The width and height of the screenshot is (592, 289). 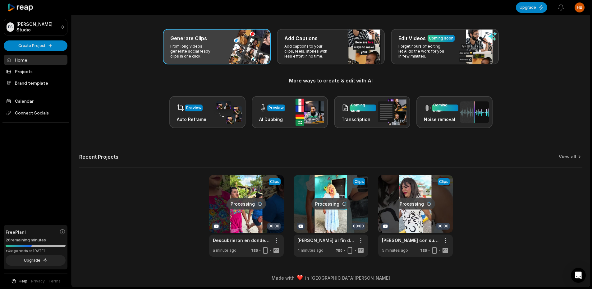 What do you see at coordinates (35, 60) in the screenshot?
I see `a: Home` at bounding box center [35, 60].